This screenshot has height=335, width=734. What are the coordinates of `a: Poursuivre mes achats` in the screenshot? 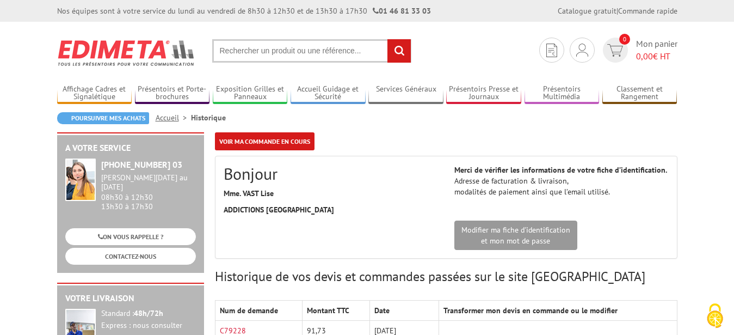 It's located at (103, 118).